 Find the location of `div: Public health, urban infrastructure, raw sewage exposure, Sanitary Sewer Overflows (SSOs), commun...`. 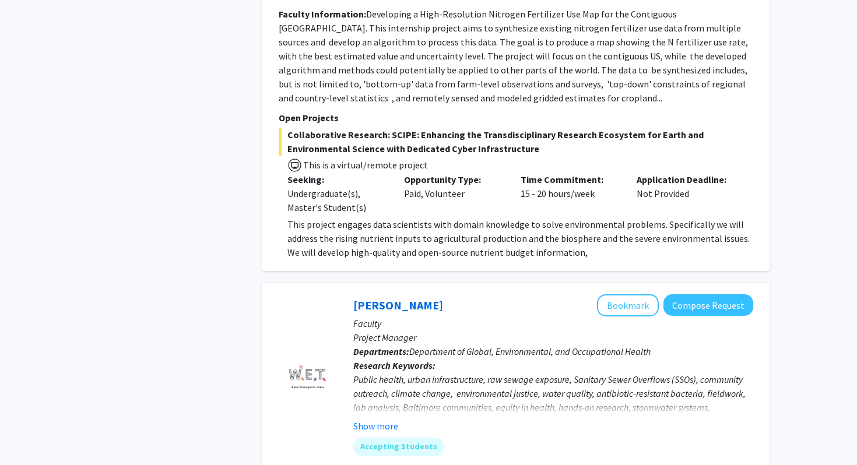

div: Public health, urban infrastructure, raw sewage exposure, Sanitary Sewer Overflows (SSOs), commun... is located at coordinates (553, 400).